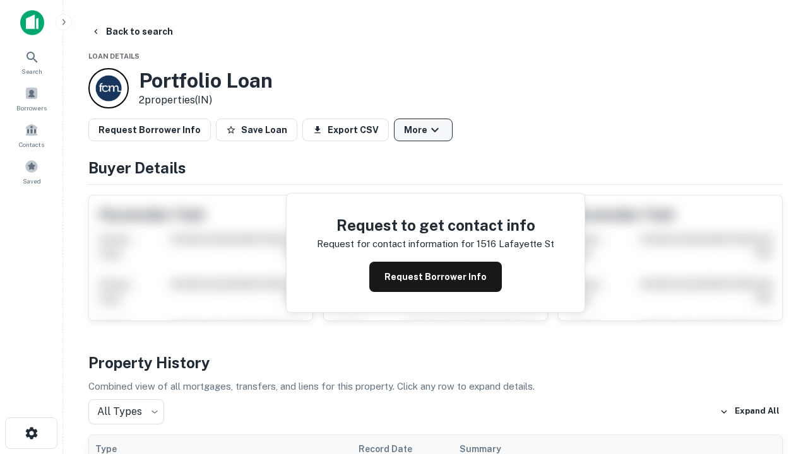  What do you see at coordinates (32, 135) in the screenshot?
I see `a: Contacts` at bounding box center [32, 135].